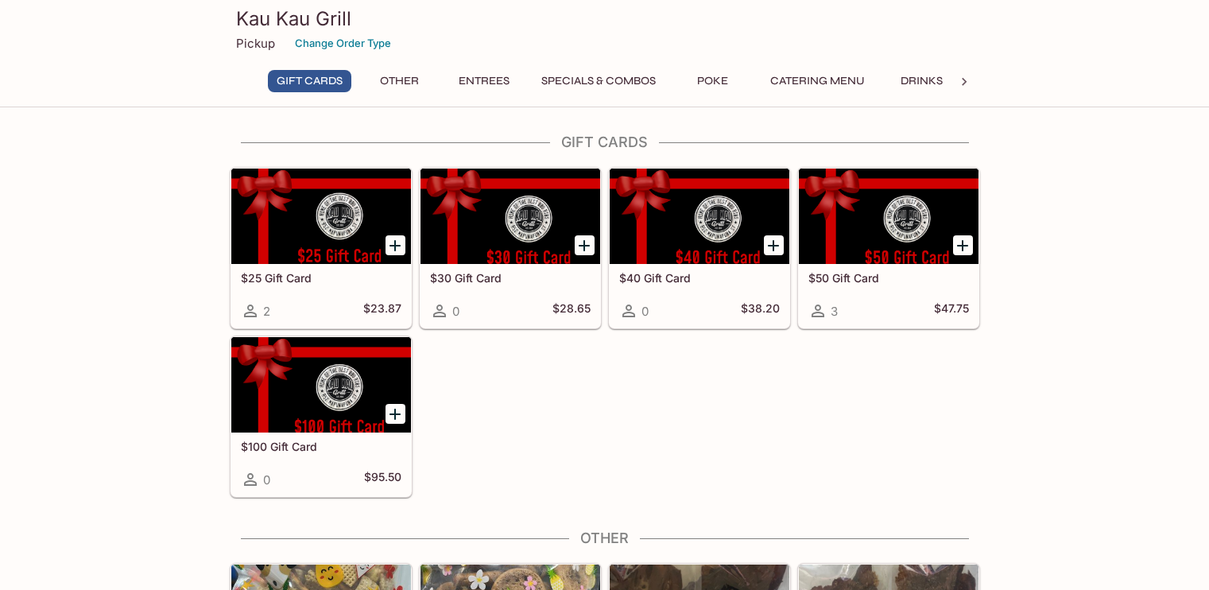 Image resolution: width=1209 pixels, height=590 pixels. Describe the element at coordinates (382, 479) in the screenshot. I see `h5: $95.50` at that location.